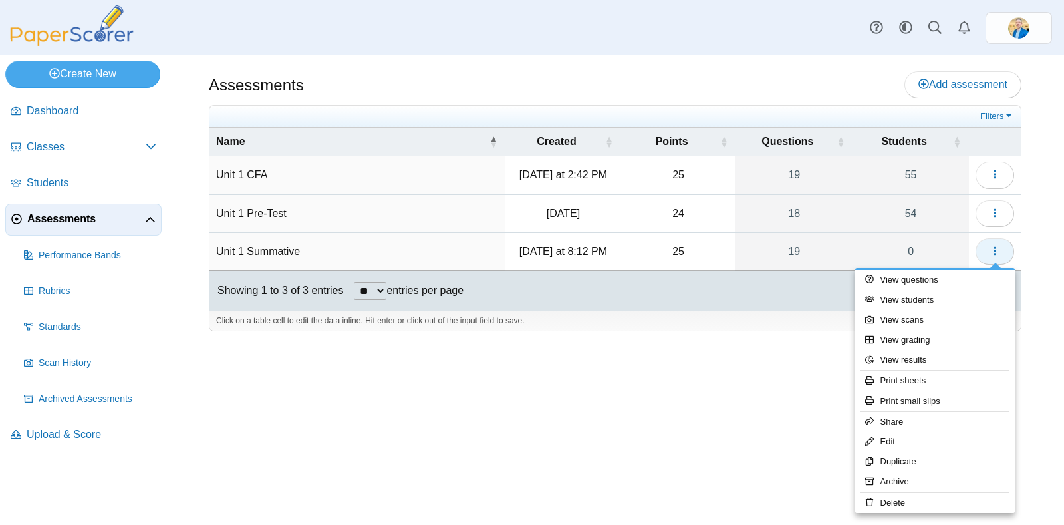 This screenshot has height=525, width=1064. I want to click on span: Assessments, so click(86, 219).